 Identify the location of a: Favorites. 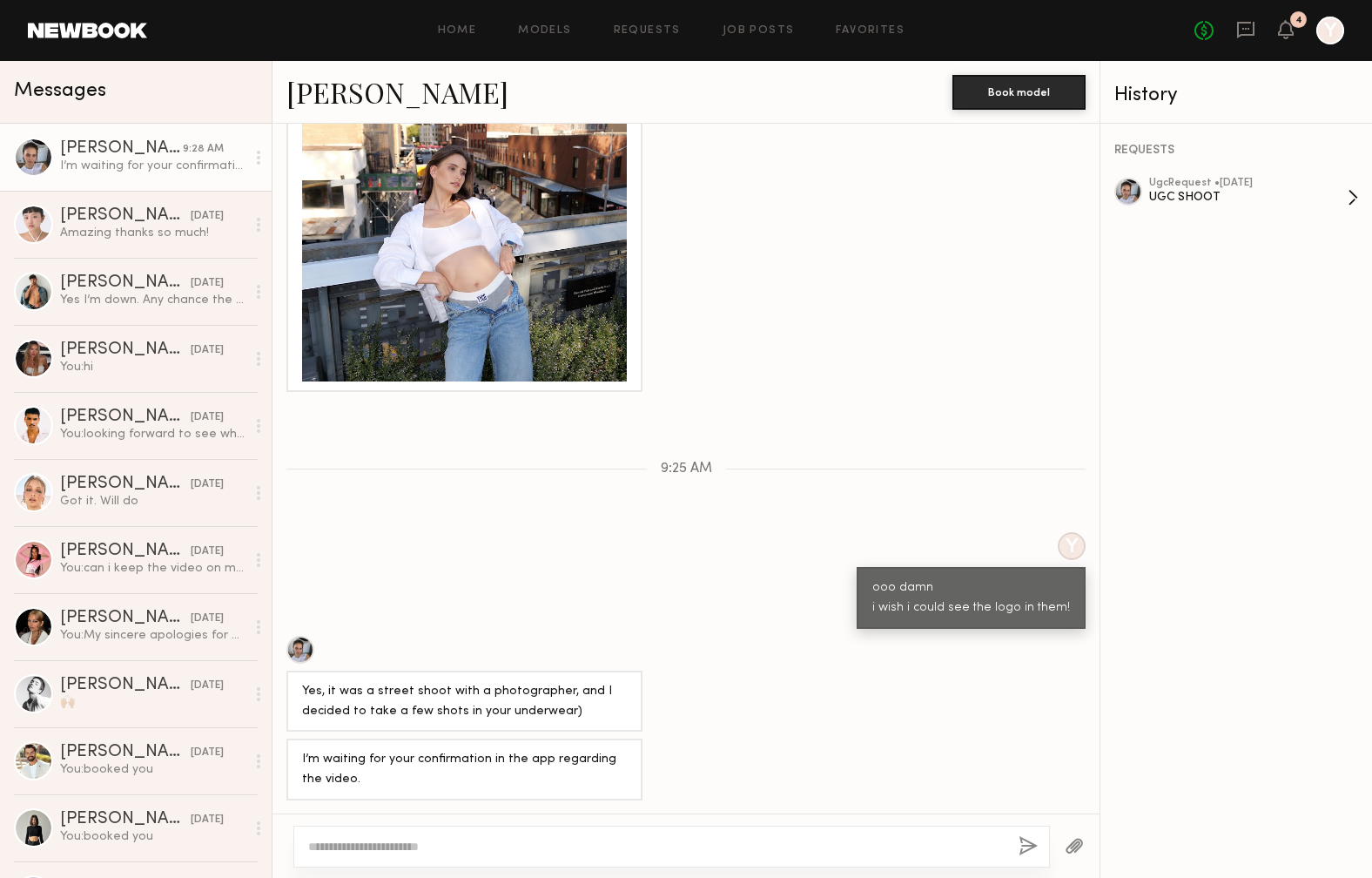
(870, 31).